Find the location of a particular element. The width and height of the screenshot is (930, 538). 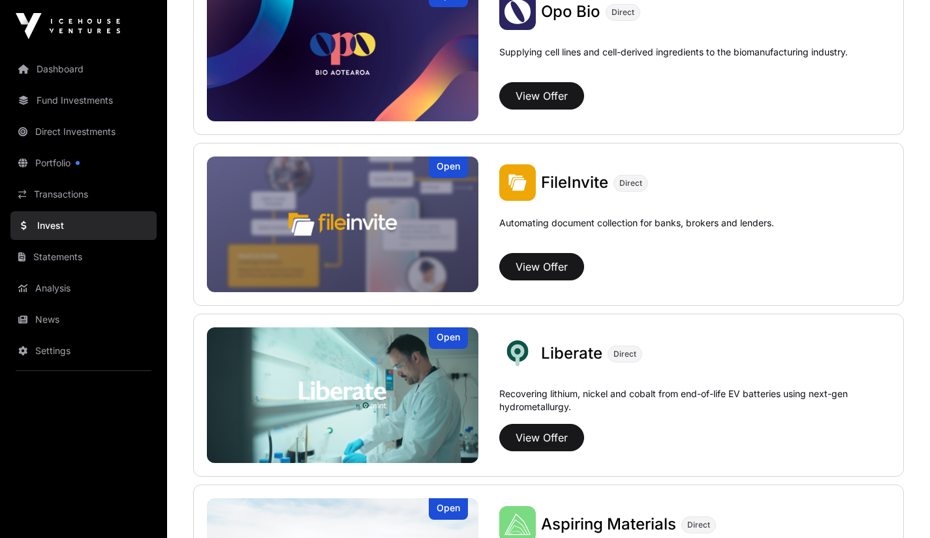

a: Portfolio is located at coordinates (84, 163).